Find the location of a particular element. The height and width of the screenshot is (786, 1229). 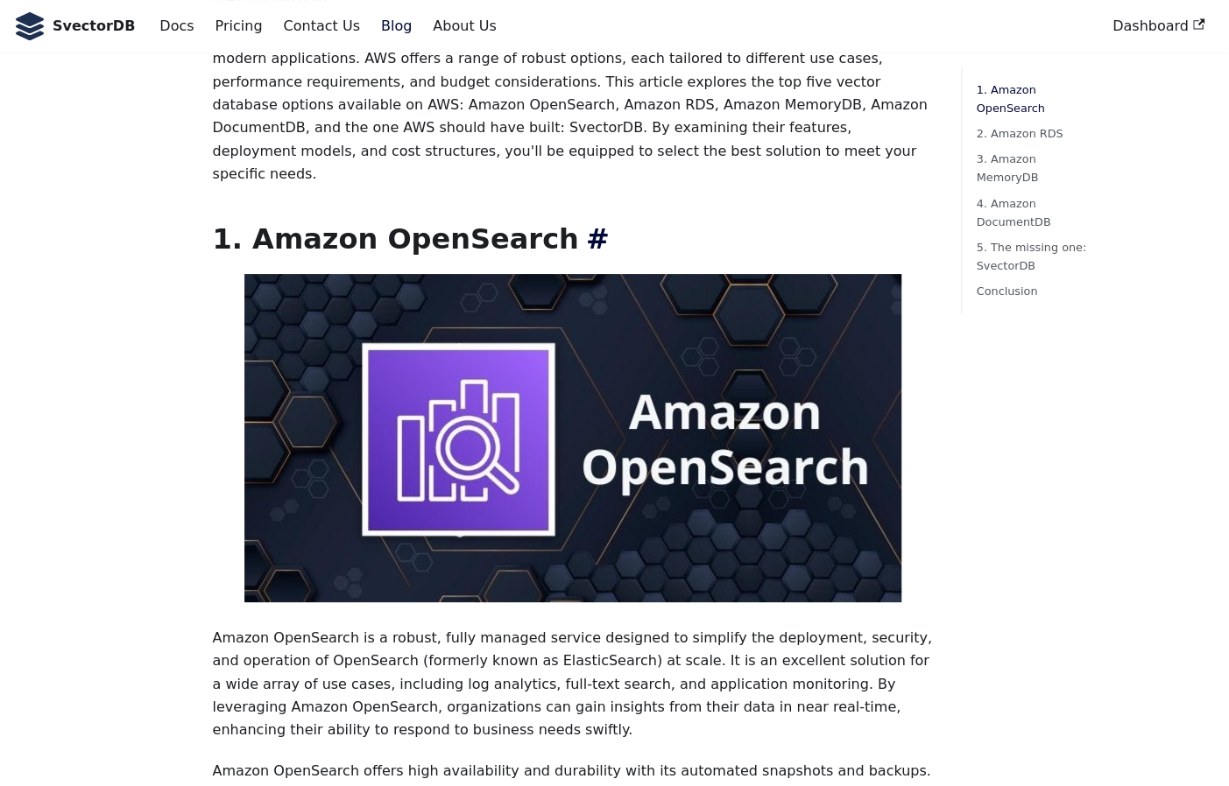

a: Blog is located at coordinates (396, 26).